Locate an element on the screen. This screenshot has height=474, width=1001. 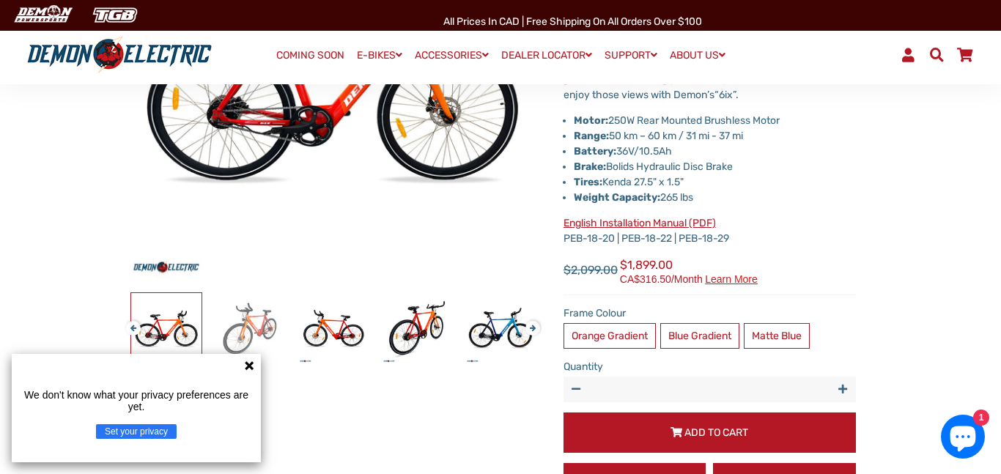
p: We don't know what your privacy preferences are yet. is located at coordinates (136, 401).